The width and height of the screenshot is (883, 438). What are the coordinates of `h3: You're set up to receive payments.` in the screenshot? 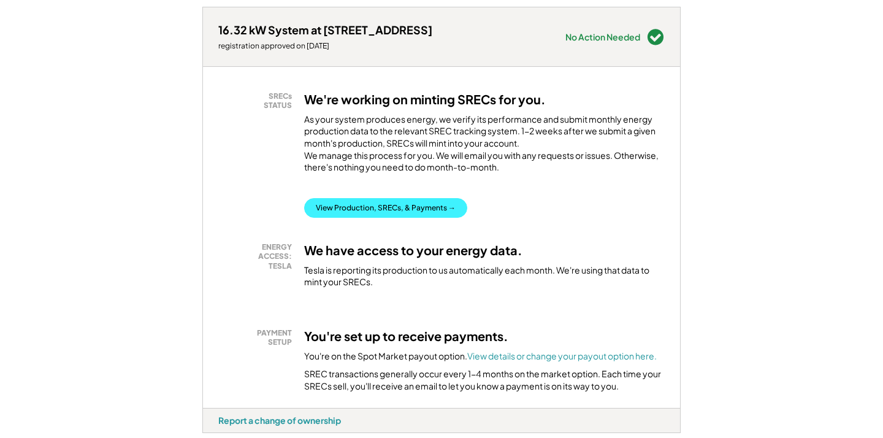 It's located at (406, 336).